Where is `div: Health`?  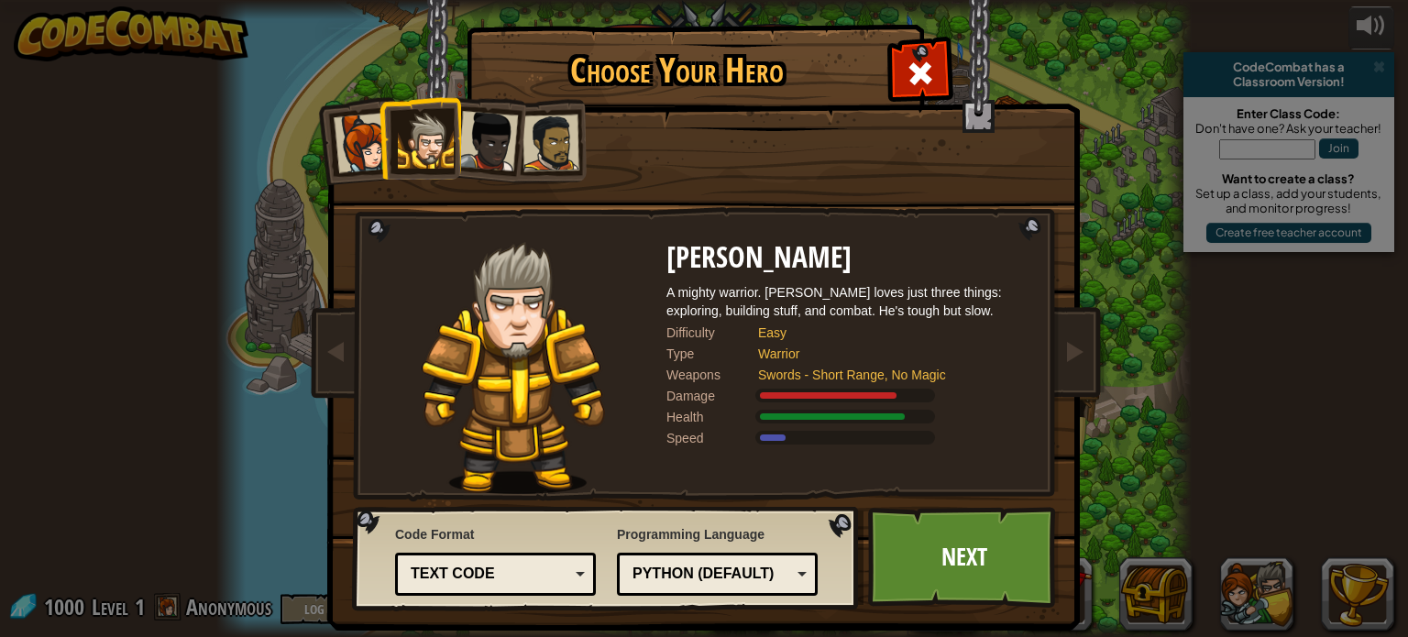 div: Health is located at coordinates (712, 417).